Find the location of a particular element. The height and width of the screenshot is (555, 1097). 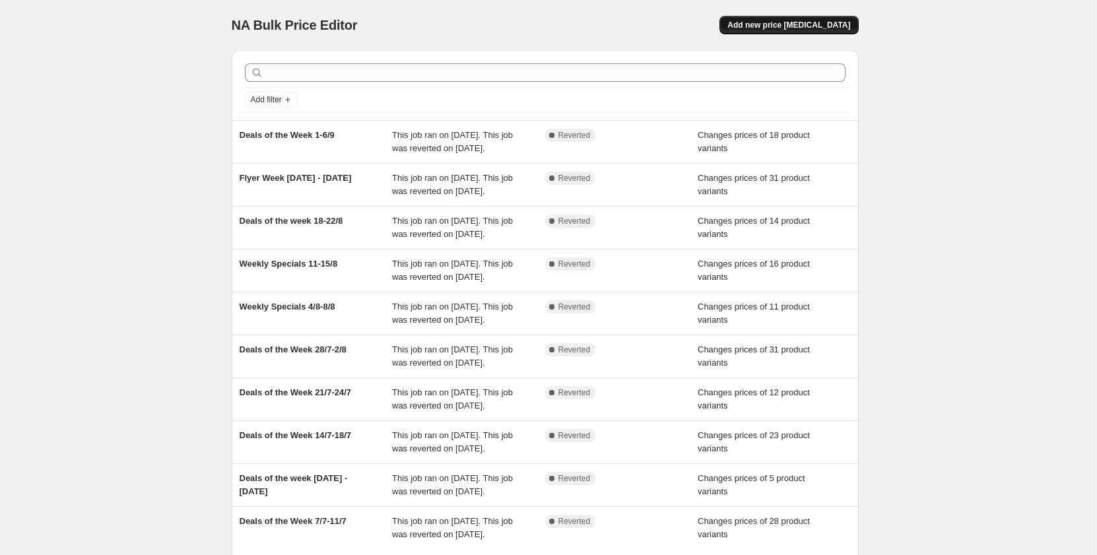

span: Weekly Specials 11-15/8 is located at coordinates (288, 263).